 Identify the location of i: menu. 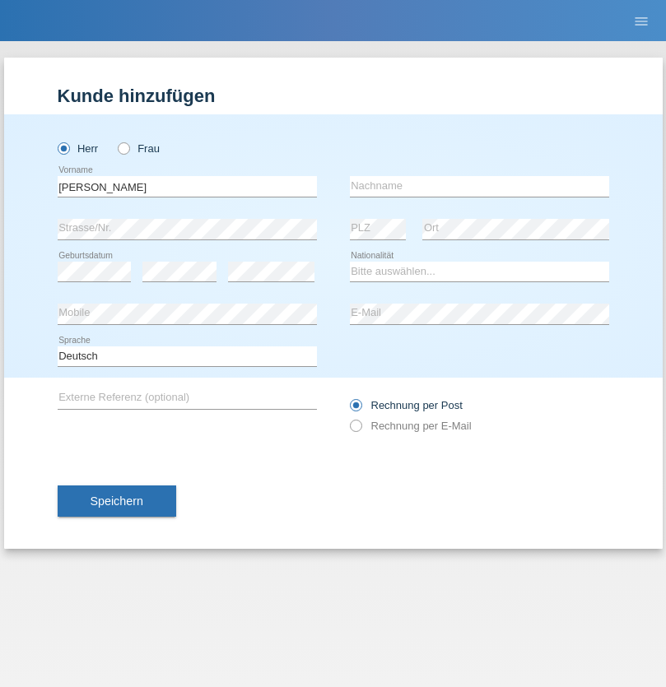
(641, 21).